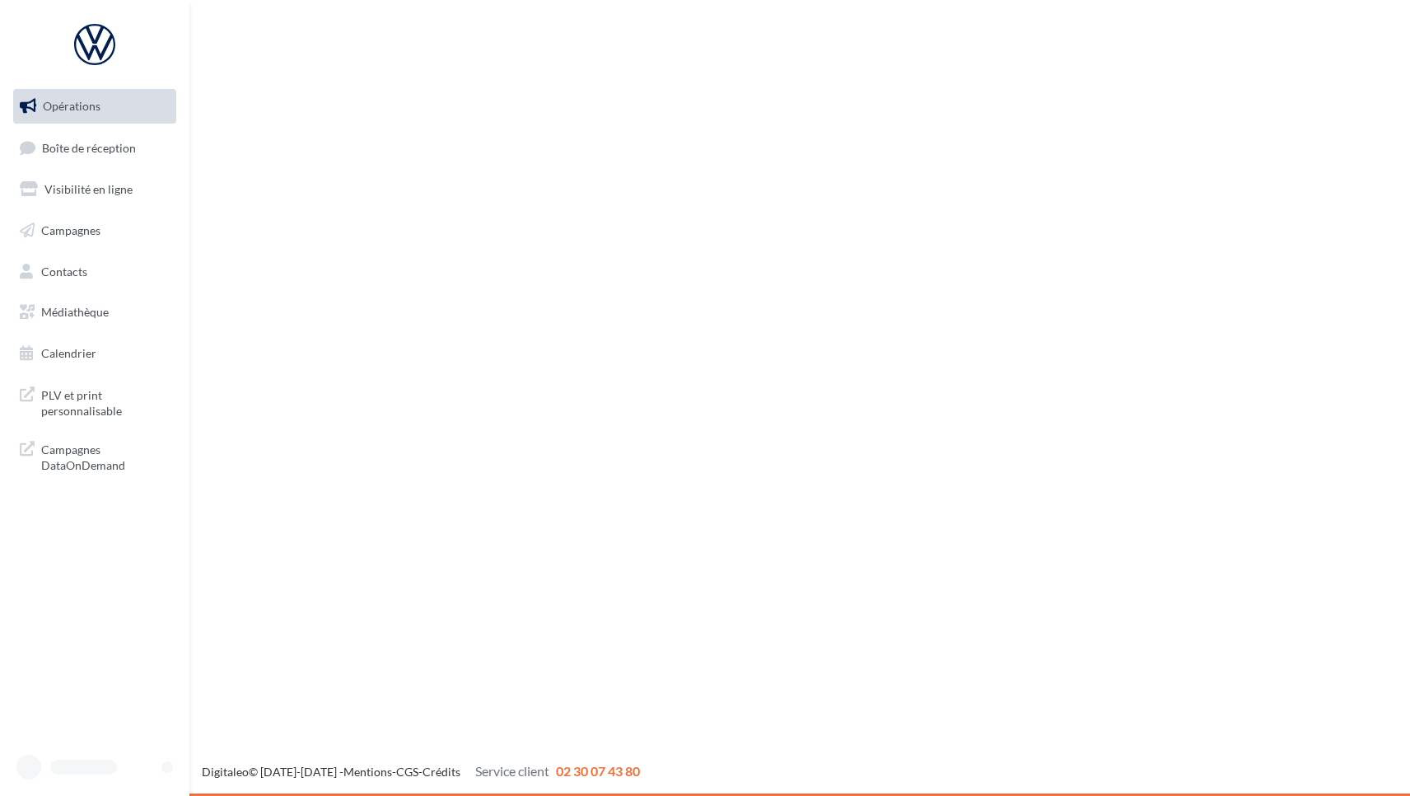  Describe the element at coordinates (95, 147) in the screenshot. I see `a: Boîte de réception` at that location.